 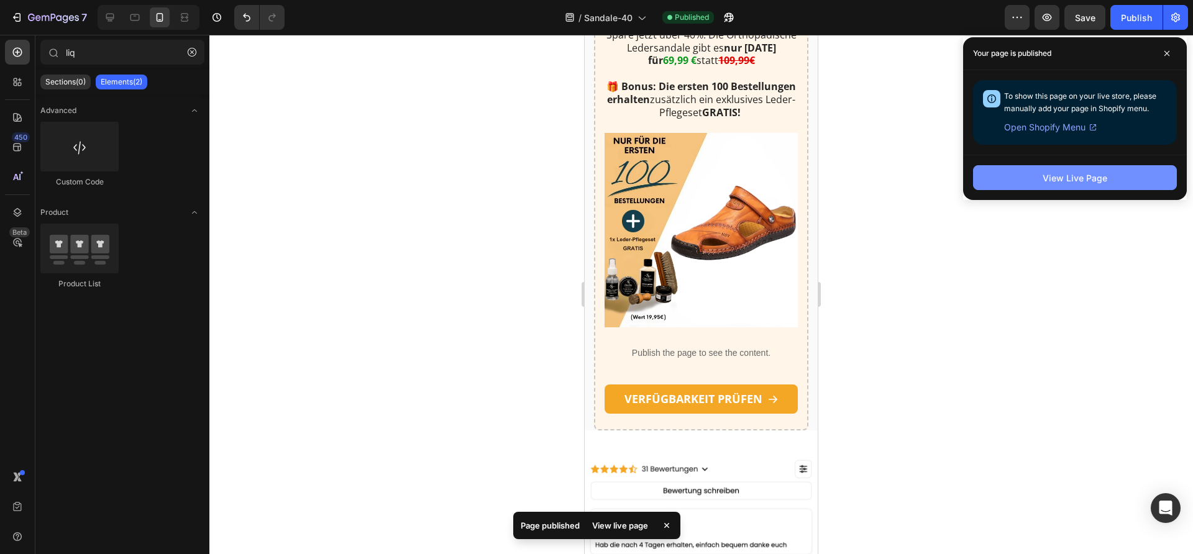 What do you see at coordinates (1136, 17) in the screenshot?
I see `div: Publish` at bounding box center [1136, 17].